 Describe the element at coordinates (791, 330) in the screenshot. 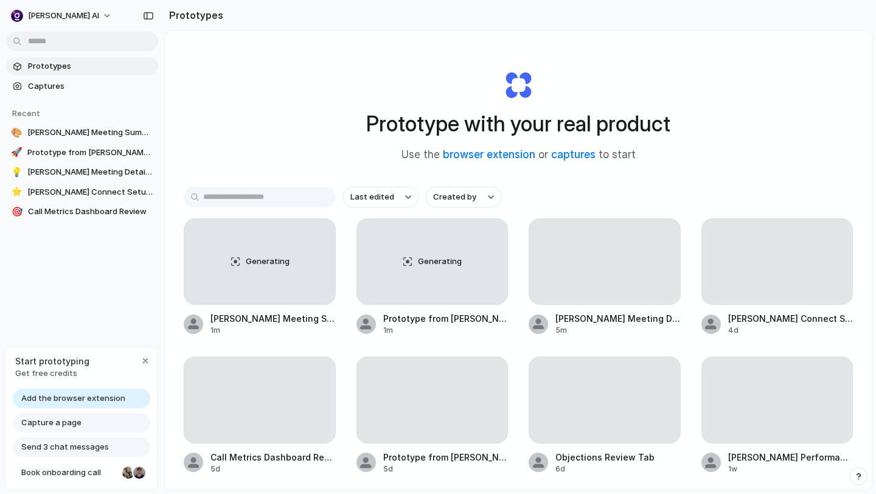

I see `div: 4d` at that location.